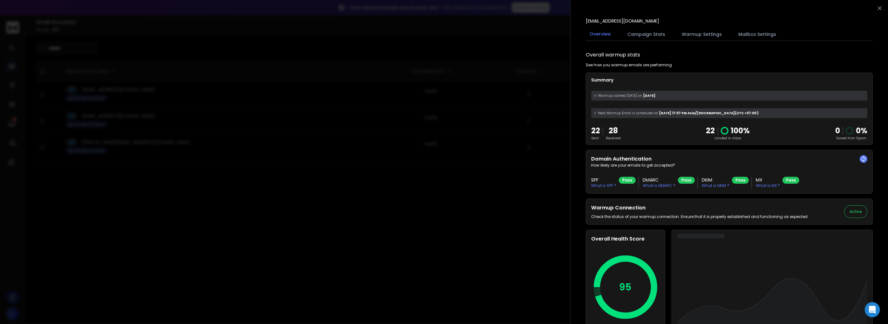 This screenshot has width=888, height=324. Describe the element at coordinates (700, 208) in the screenshot. I see `h2: Warmup Connection` at that location.